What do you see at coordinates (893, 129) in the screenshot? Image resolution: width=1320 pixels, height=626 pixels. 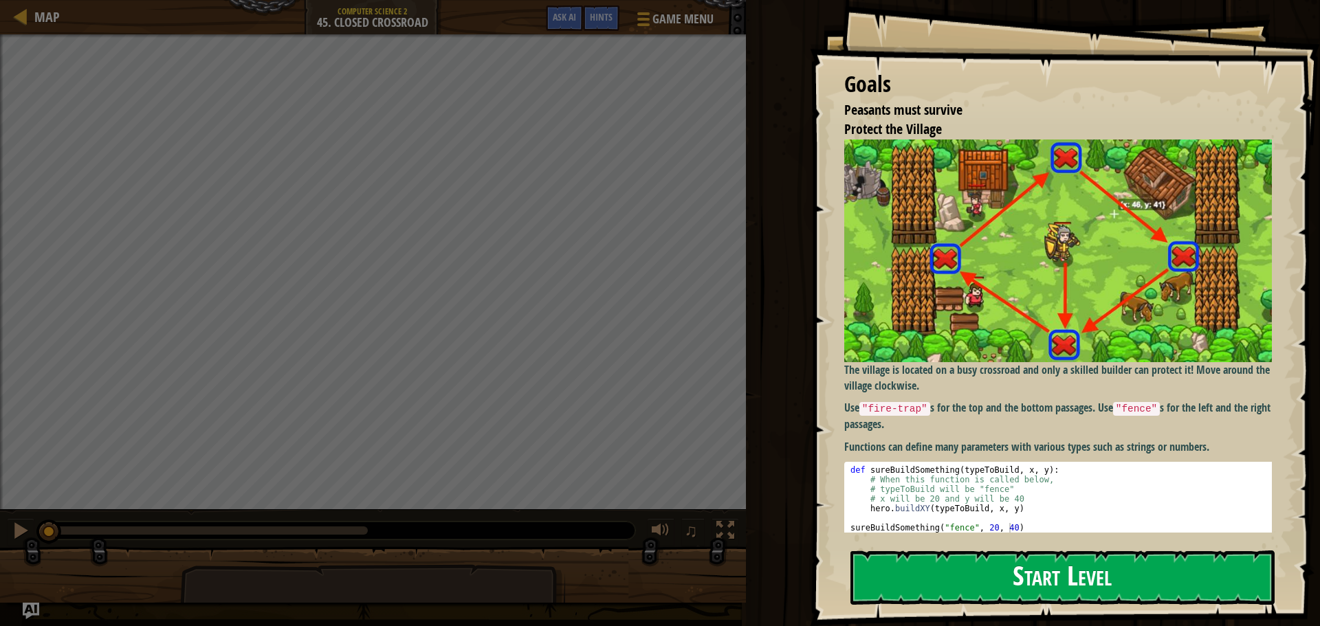 I see `span: Protect the Village` at bounding box center [893, 129].